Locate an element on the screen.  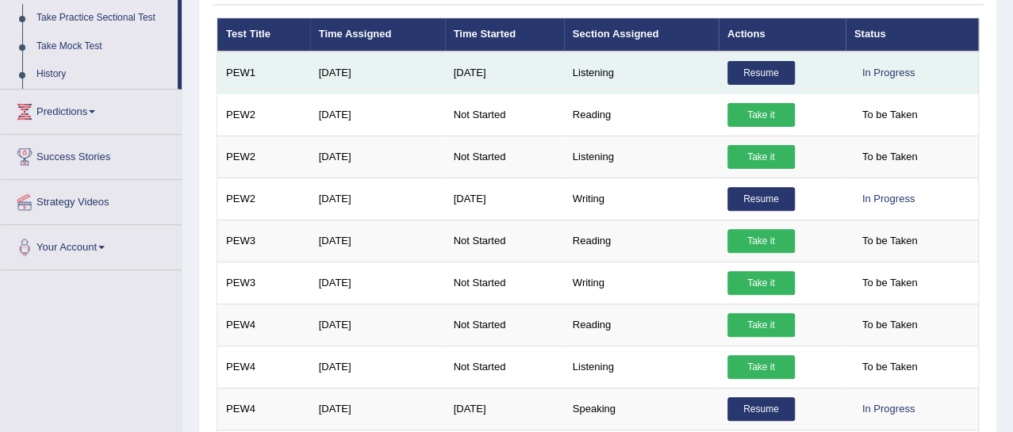
th: Actions is located at coordinates (782, 35).